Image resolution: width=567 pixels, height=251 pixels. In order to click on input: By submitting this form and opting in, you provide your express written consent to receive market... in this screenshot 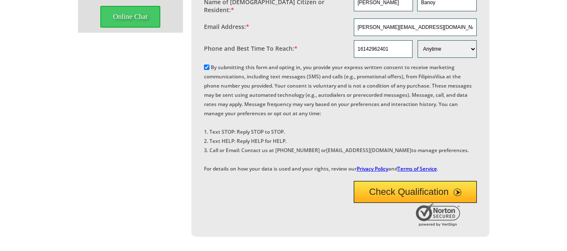, I will do `click(206, 67)`.